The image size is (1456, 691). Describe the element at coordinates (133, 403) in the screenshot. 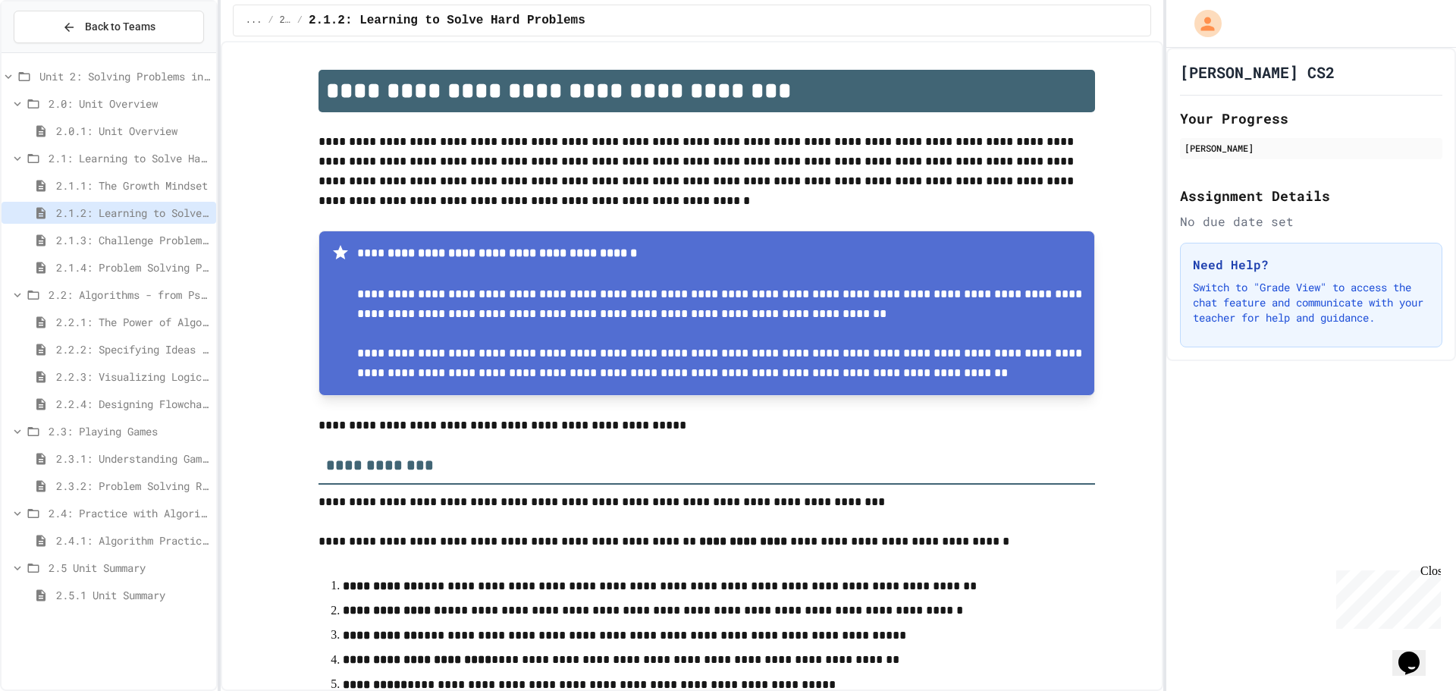

I see `span: 2.2.4: Designing Flowcharts` at that location.